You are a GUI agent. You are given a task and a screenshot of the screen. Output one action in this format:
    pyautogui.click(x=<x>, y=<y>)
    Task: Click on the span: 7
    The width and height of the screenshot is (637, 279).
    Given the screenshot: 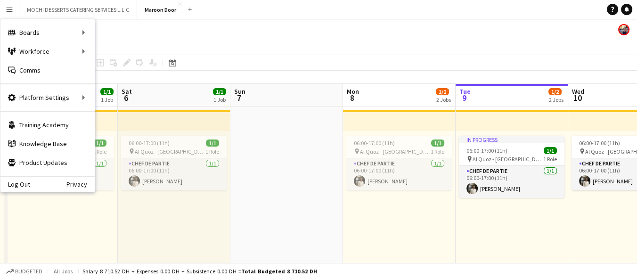 What is the action you would take?
    pyautogui.click(x=239, y=98)
    